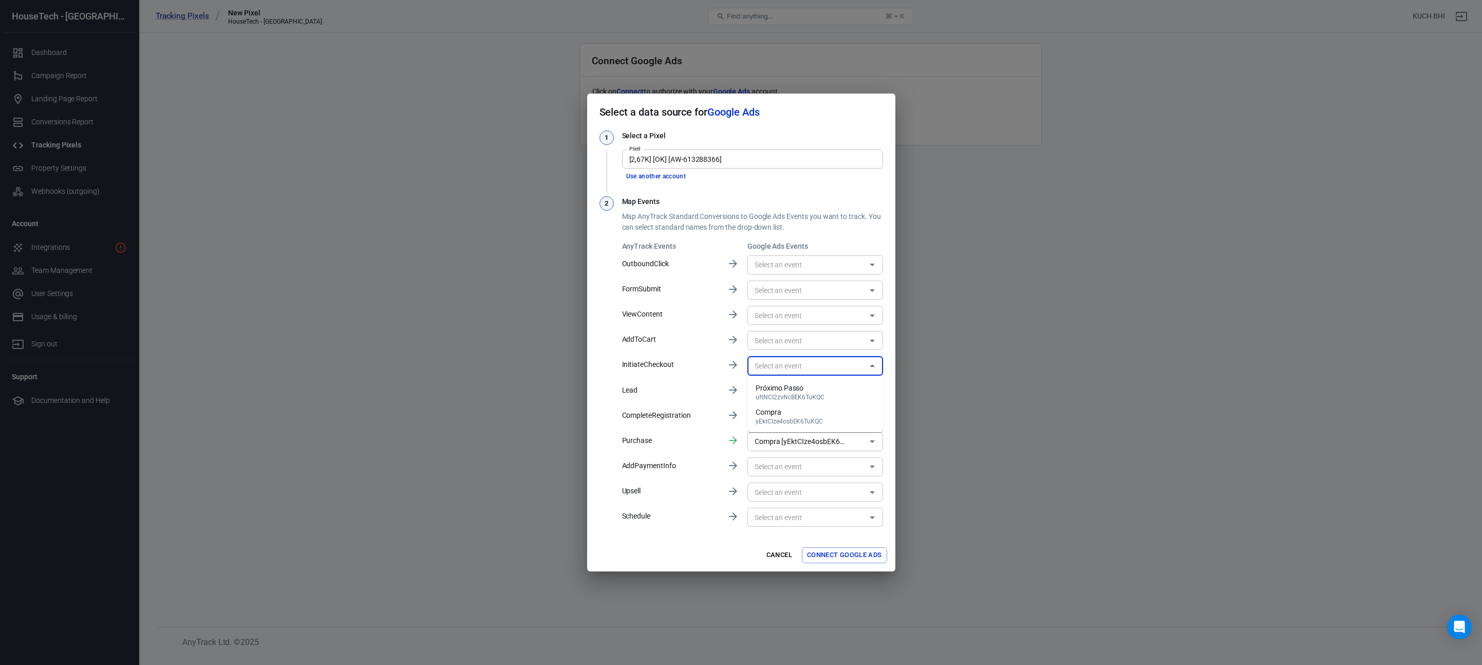  I want to click on label: Pixel, so click(635, 148).